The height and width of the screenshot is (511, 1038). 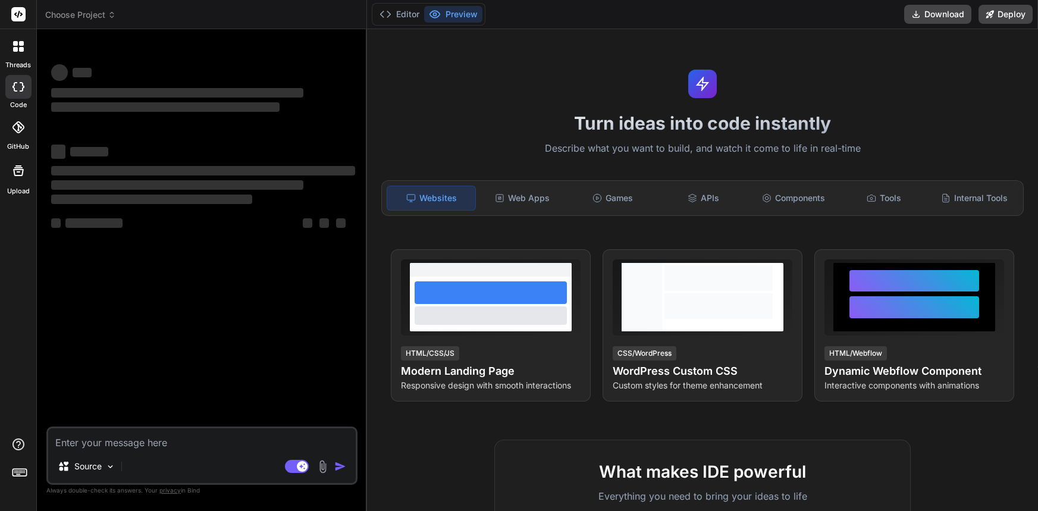 I want to click on div: Websites, so click(x=431, y=198).